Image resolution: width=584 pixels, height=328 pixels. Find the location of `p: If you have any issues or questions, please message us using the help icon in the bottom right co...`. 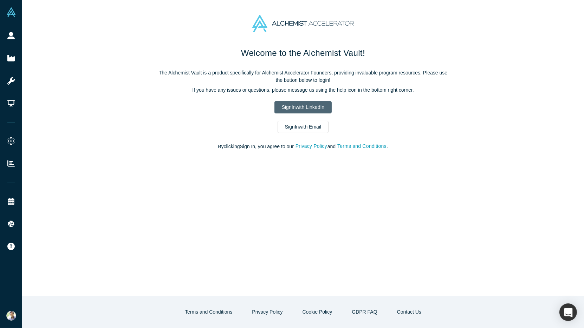

p: If you have any issues or questions, please message us using the help icon in the bottom right co... is located at coordinates (303, 90).